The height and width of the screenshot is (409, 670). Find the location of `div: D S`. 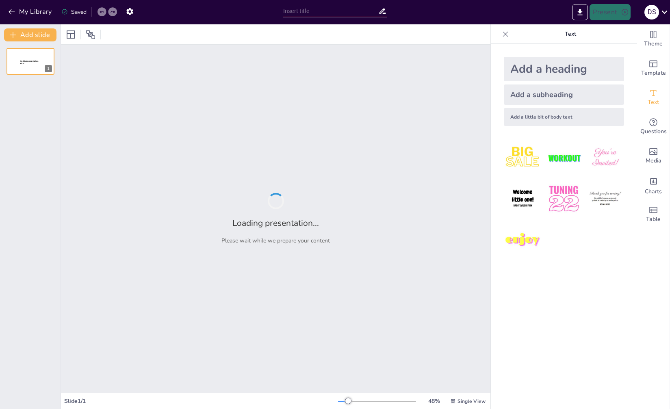

div: D S is located at coordinates (652, 12).